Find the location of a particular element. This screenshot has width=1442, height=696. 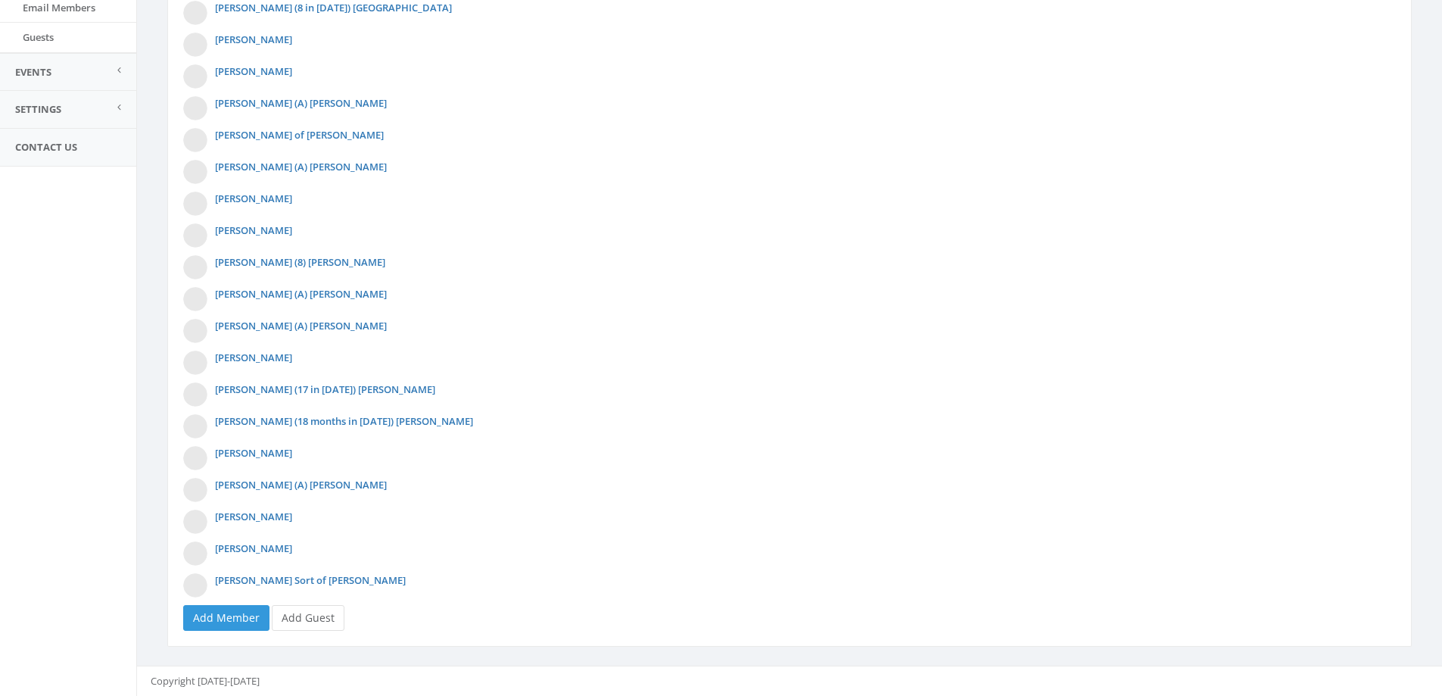

span: Contact Us is located at coordinates (46, 147).